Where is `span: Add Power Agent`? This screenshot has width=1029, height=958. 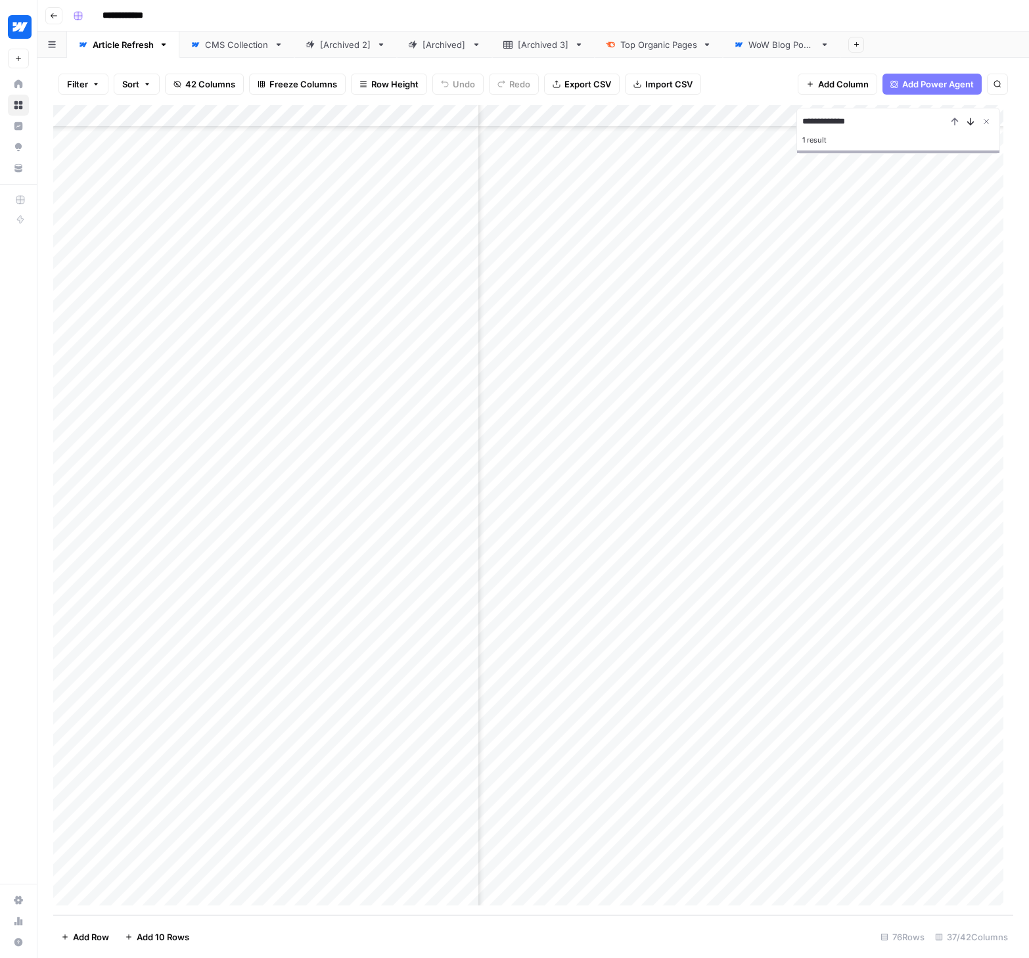 span: Add Power Agent is located at coordinates (938, 84).